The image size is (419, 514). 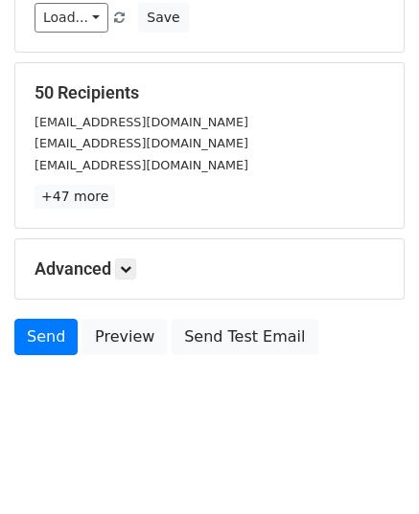 What do you see at coordinates (71, 17) in the screenshot?
I see `a: Load...` at bounding box center [71, 17].